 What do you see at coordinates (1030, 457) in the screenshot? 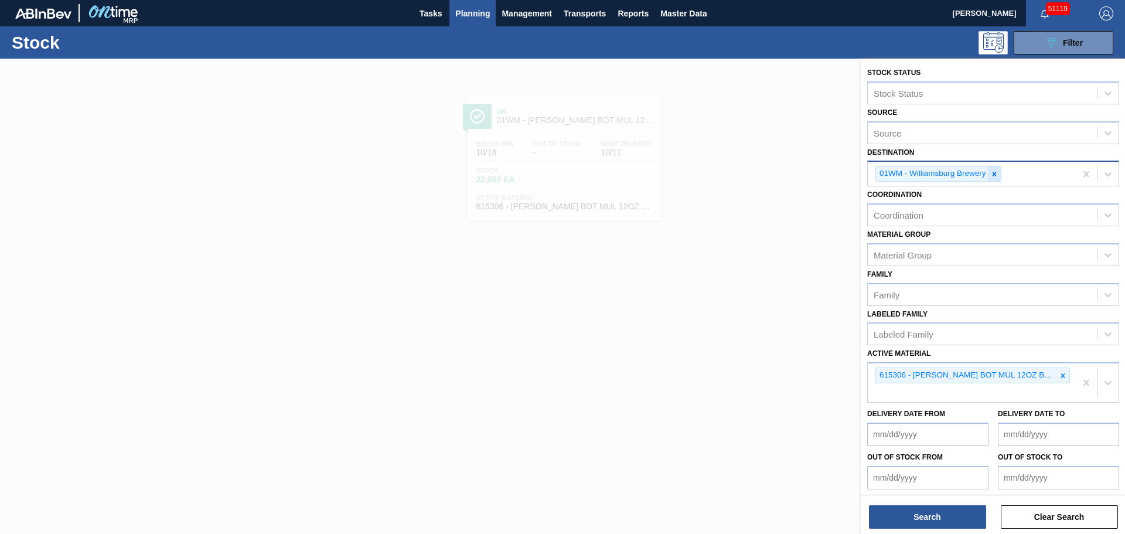
I see `label: Out of Stock to` at bounding box center [1030, 457].